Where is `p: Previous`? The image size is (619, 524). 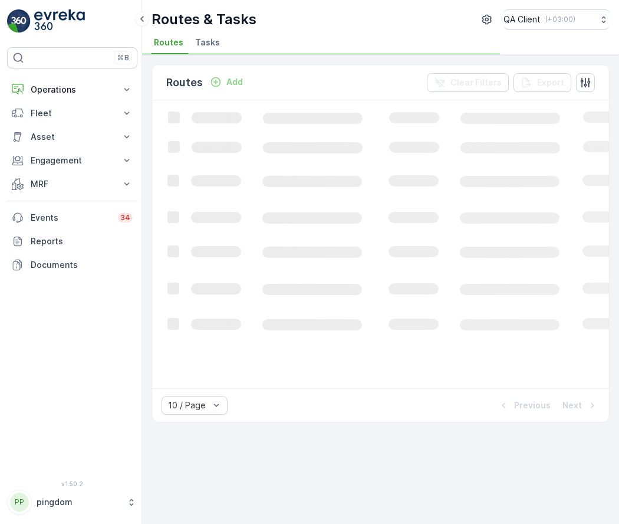 p: Previous is located at coordinates (532, 405).